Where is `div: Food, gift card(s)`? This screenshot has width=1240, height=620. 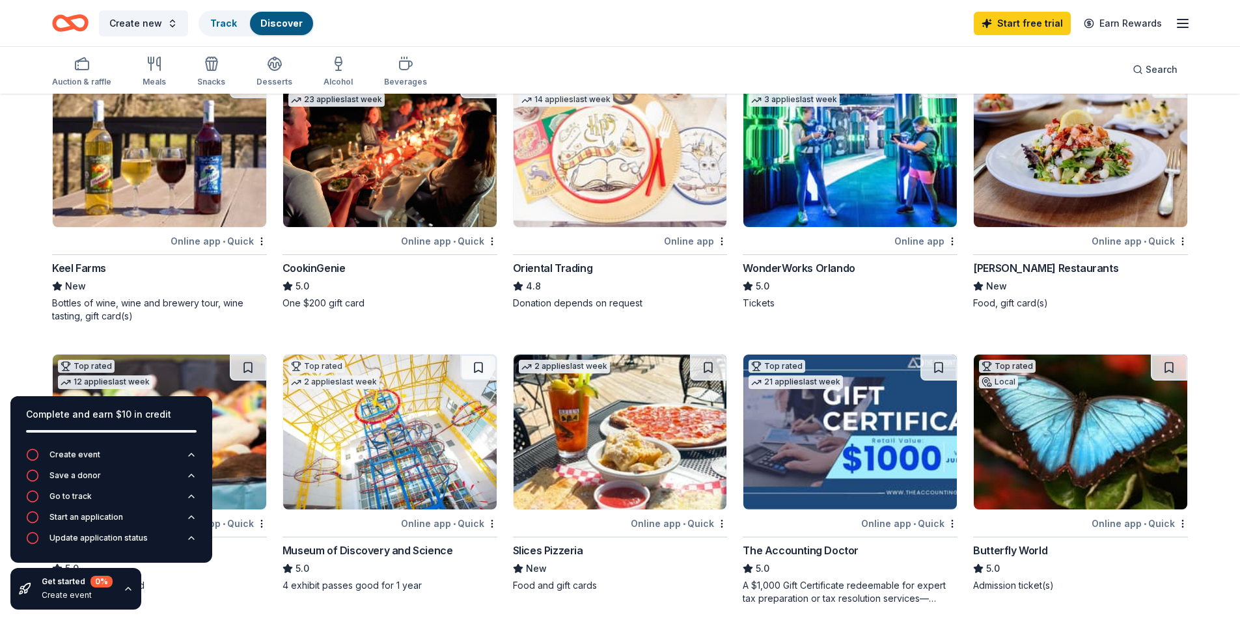
div: Food, gift card(s) is located at coordinates (1081, 303).